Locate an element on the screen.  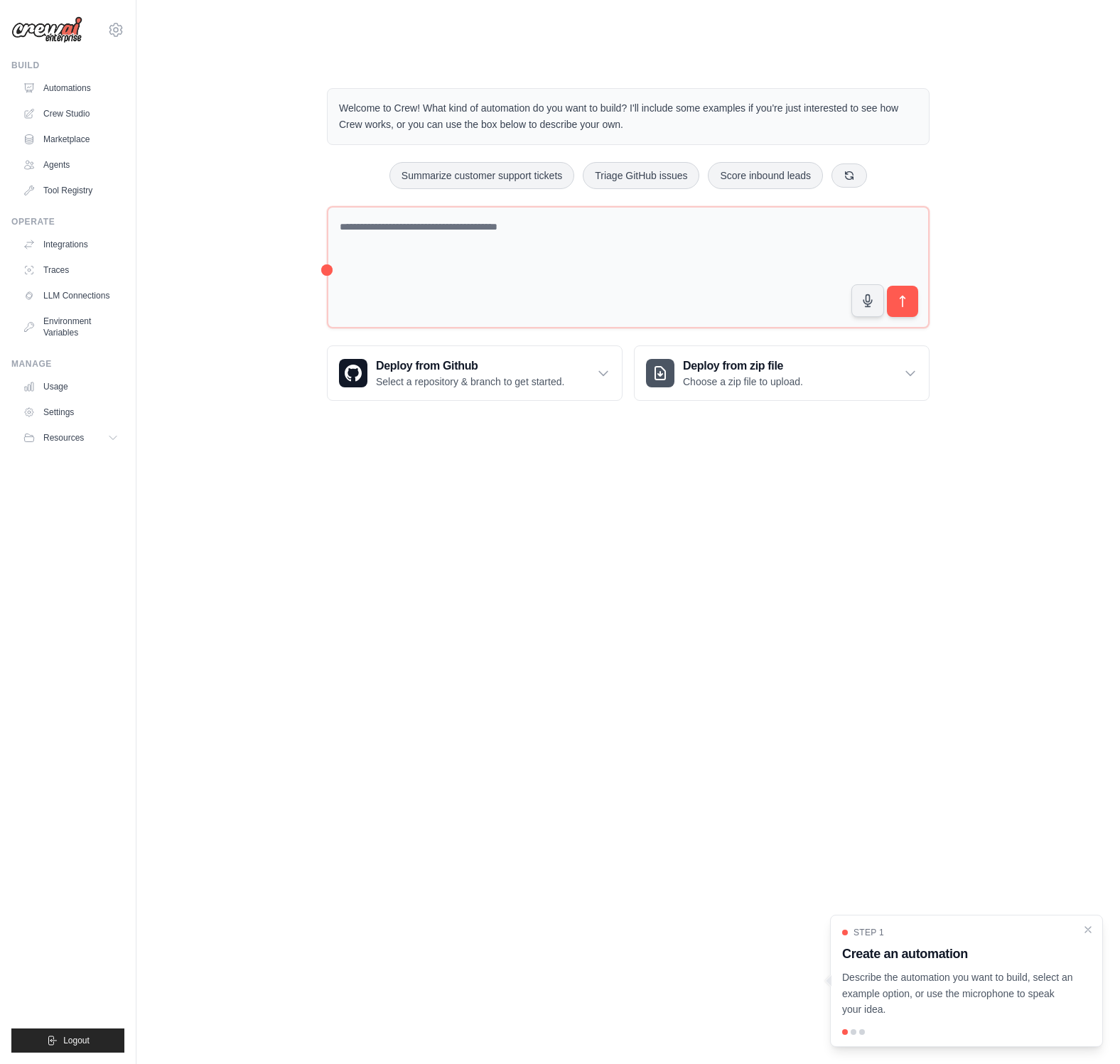
button: Close walkthrough is located at coordinates (1088, 929).